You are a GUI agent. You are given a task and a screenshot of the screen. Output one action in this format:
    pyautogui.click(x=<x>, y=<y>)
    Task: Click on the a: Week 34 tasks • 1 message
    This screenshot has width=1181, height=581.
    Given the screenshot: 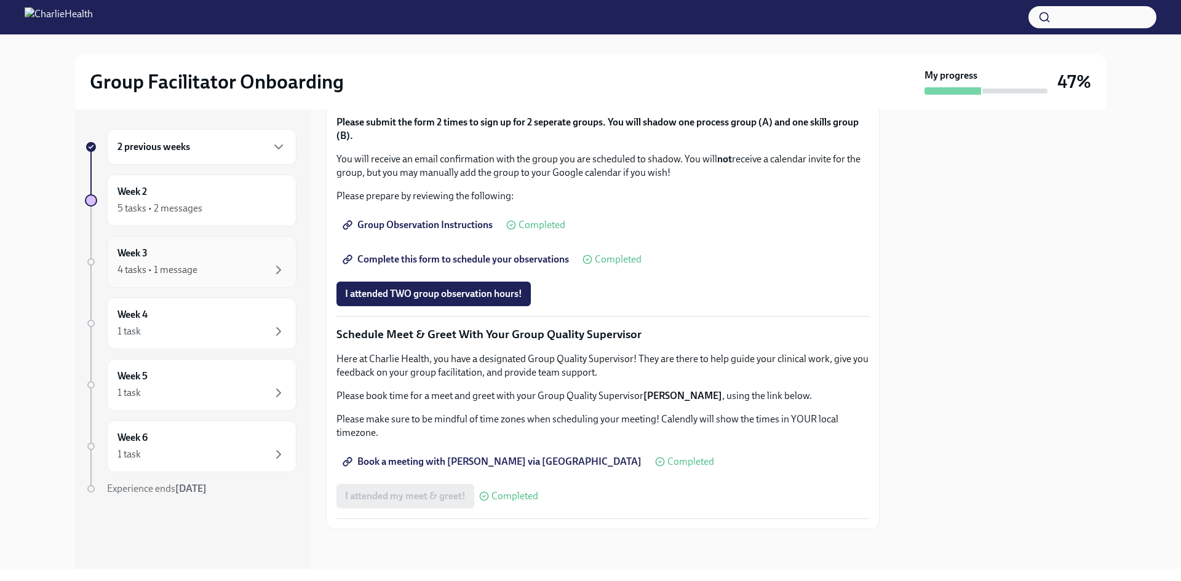 What is the action you would take?
    pyautogui.click(x=191, y=262)
    